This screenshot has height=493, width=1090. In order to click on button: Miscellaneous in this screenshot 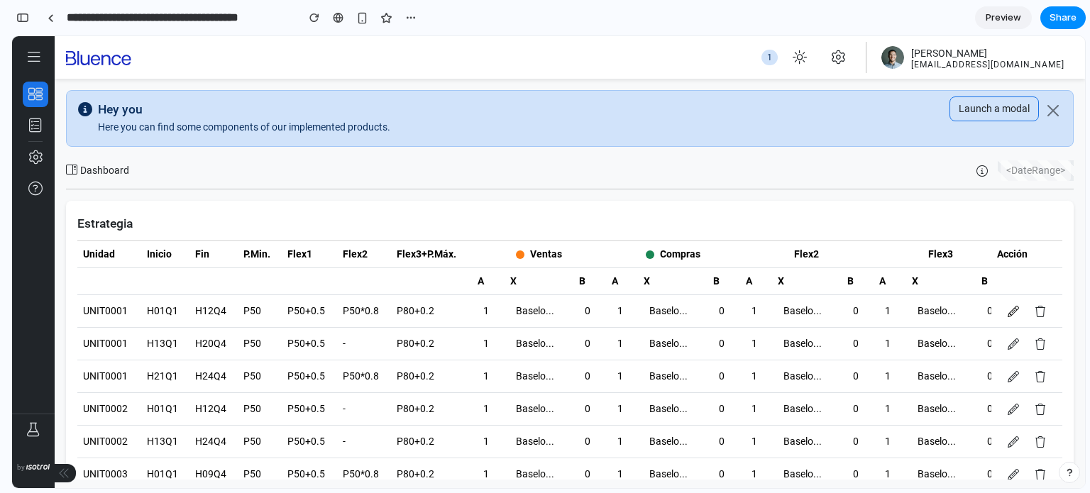, I will do `click(21, 394)`.